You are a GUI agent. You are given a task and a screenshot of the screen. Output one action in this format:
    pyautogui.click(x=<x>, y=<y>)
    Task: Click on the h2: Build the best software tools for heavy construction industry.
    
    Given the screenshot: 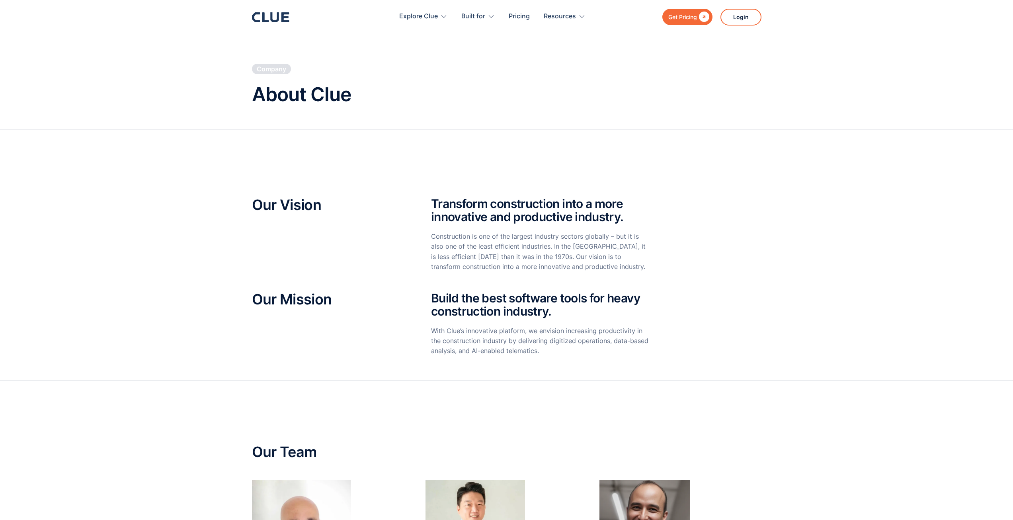 What is the action you would take?
    pyautogui.click(x=540, y=305)
    